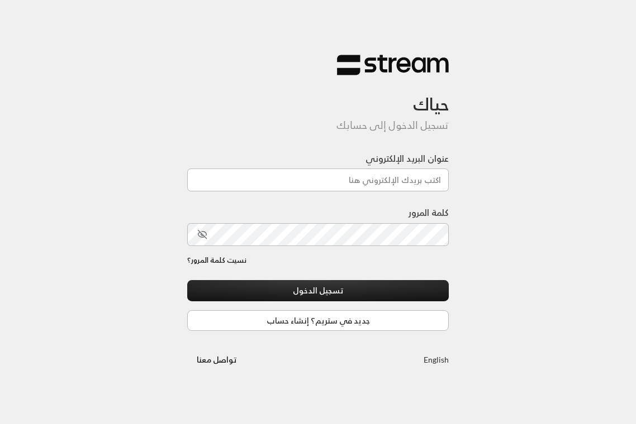  What do you see at coordinates (318, 95) in the screenshot?
I see `h3: حياك` at bounding box center [318, 95].